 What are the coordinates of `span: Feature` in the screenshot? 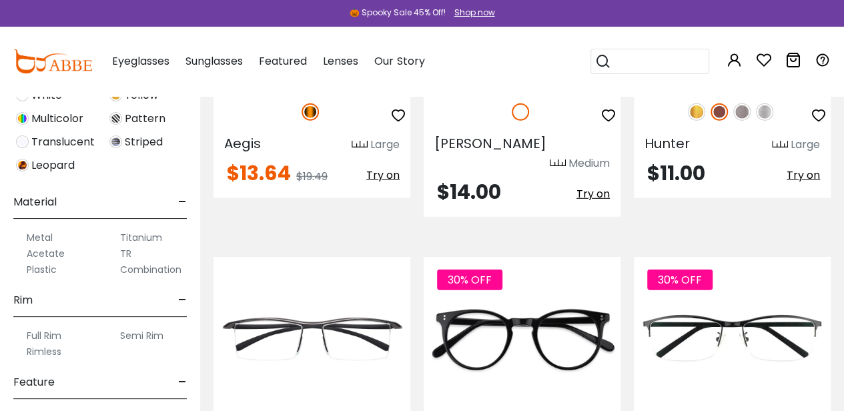 It's located at (34, 383).